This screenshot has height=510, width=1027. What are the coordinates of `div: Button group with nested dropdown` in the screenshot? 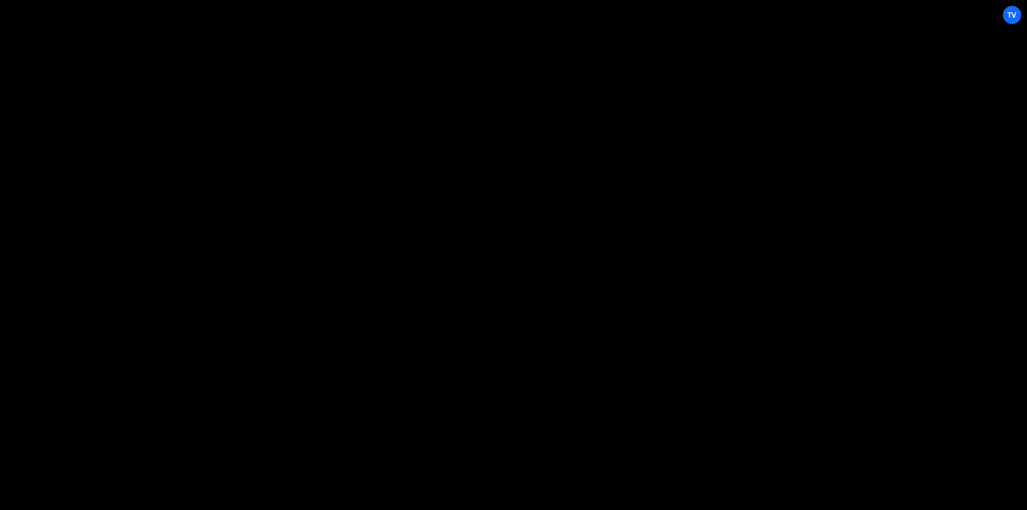 It's located at (186, 226).